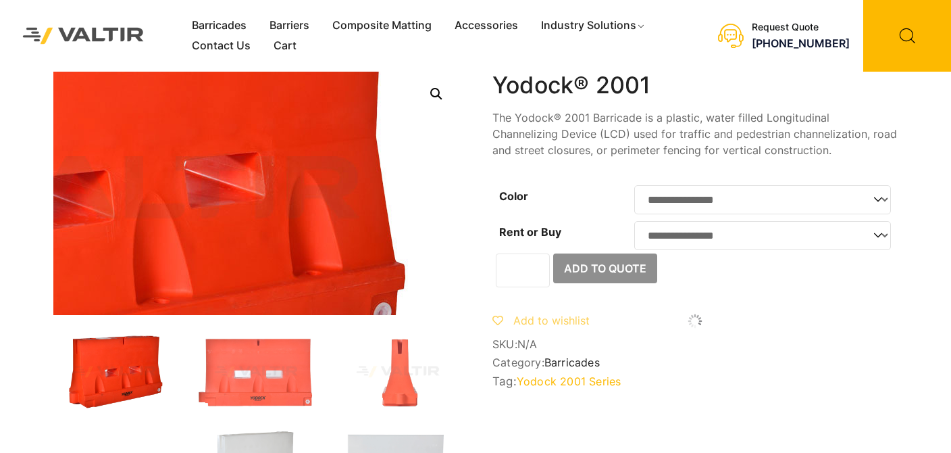  Describe the element at coordinates (695, 344) in the screenshot. I see `span: SKU:` at that location.